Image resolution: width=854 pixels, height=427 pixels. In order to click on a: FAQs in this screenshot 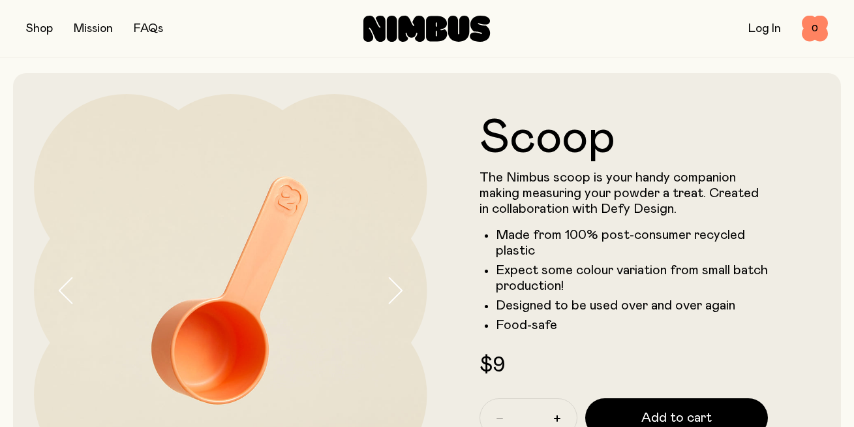, I will do `click(148, 29)`.